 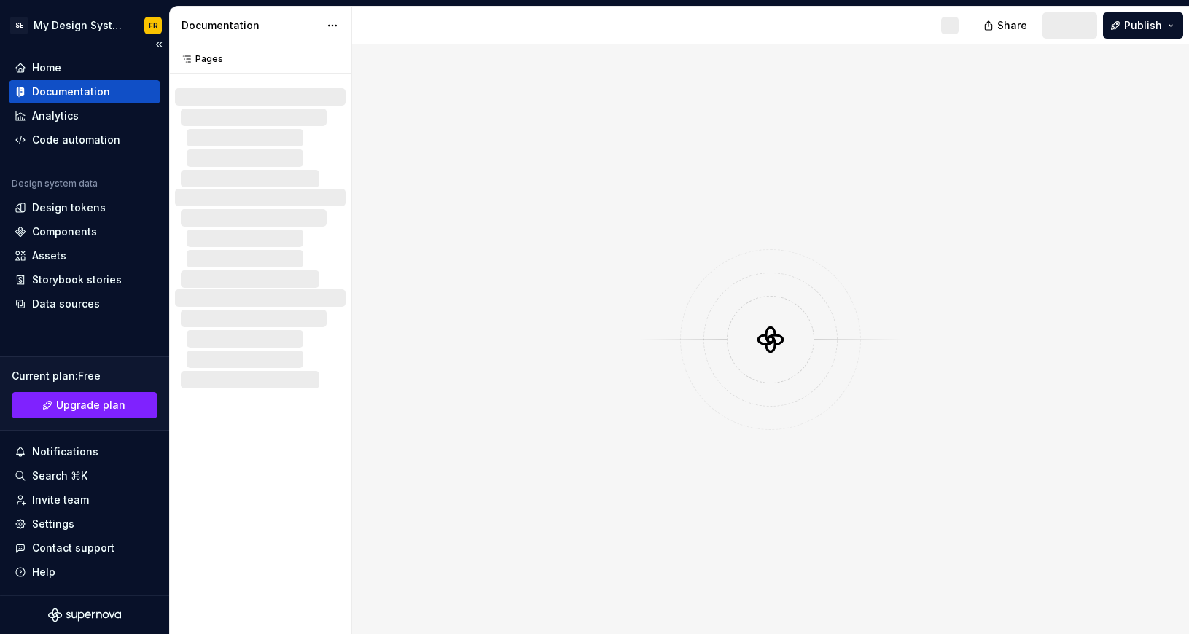 What do you see at coordinates (69, 208) in the screenshot?
I see `div: Design tokens` at bounding box center [69, 208].